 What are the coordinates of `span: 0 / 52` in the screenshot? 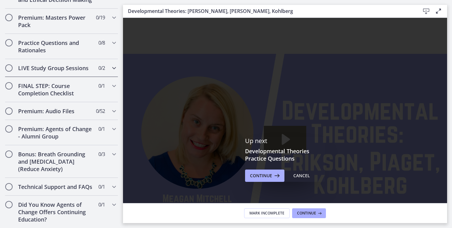 It's located at (100, 111).